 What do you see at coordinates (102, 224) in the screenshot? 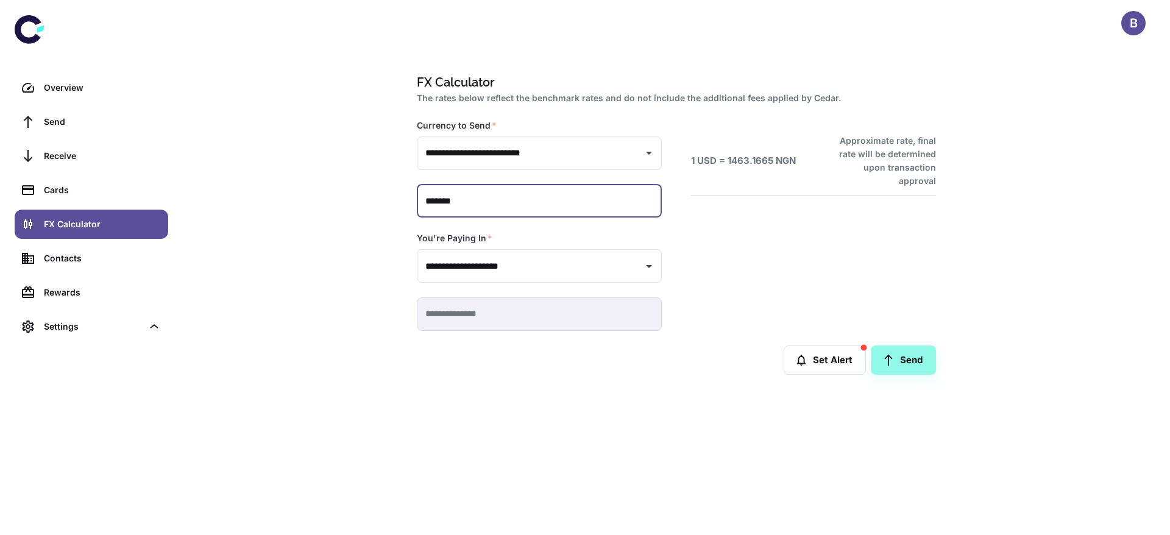
I see `div: FX Calculator` at bounding box center [102, 224].